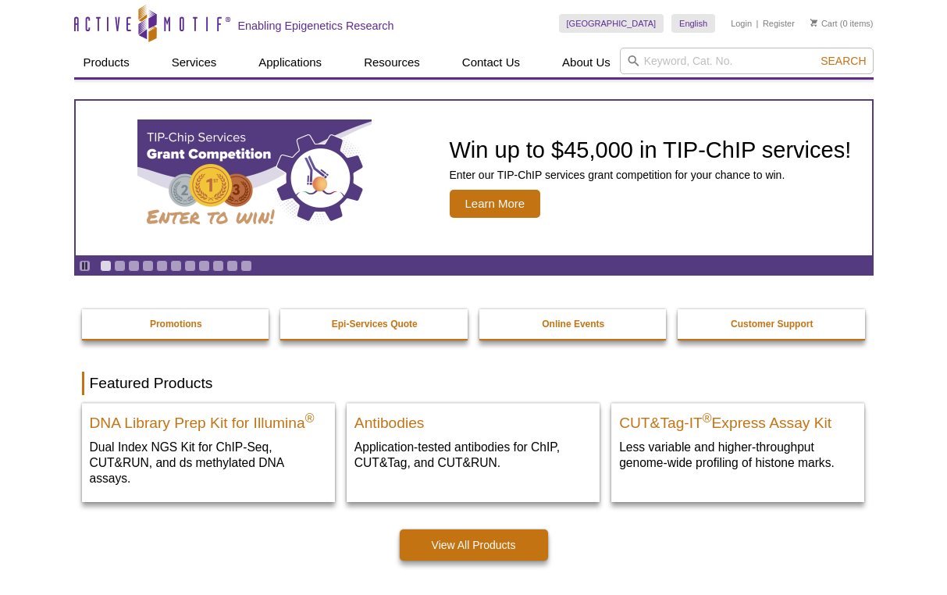 This screenshot has height=595, width=947. Describe the element at coordinates (586, 62) in the screenshot. I see `a: About Us` at that location.